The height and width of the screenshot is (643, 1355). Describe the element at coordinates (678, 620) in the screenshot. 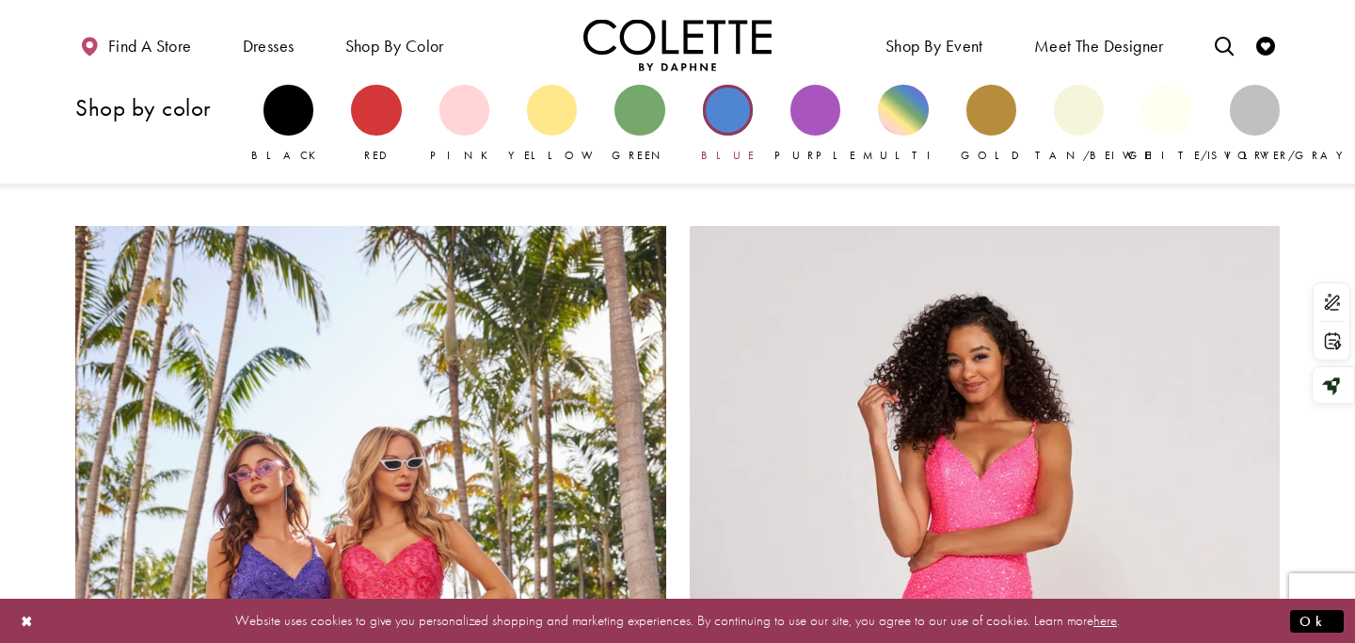

I see `p: Website uses cookies to give you personalized shopping and marketing experiences. By continuing t...` at that location.